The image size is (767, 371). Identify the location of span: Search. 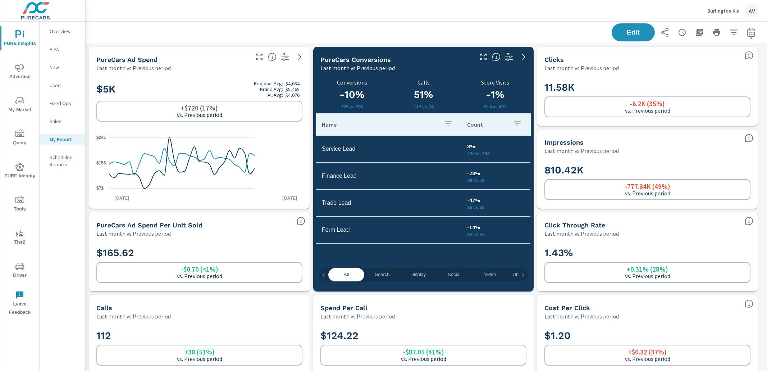
(382, 274).